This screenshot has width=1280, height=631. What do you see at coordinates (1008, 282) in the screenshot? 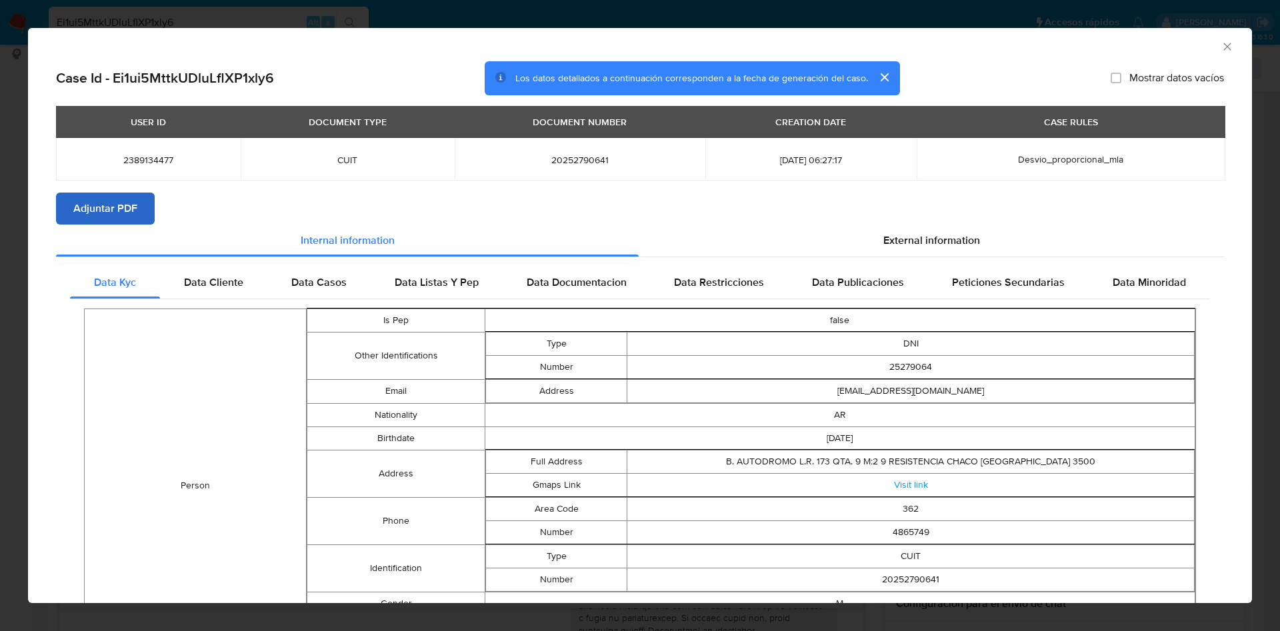
I see `span: Peticiones Secundarias` at bounding box center [1008, 282].